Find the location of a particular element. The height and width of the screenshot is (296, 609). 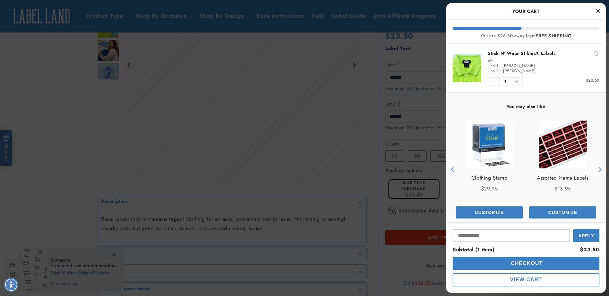

button: Do these labels need ironing? is located at coordinates (57, 42).